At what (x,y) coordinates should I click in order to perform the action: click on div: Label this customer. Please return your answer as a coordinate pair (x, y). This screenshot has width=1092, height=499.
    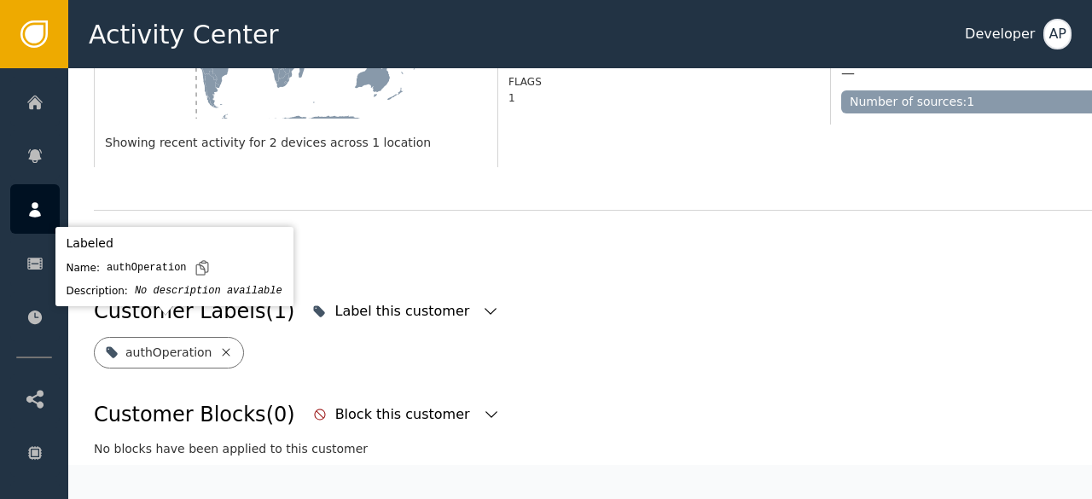
    Looking at the image, I should click on (404, 311).